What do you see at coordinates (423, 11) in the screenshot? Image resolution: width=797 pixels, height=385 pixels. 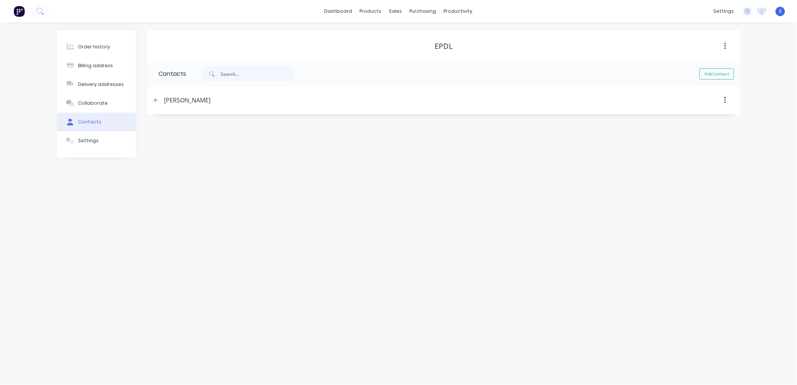 I see `div: purchasing` at bounding box center [423, 11].